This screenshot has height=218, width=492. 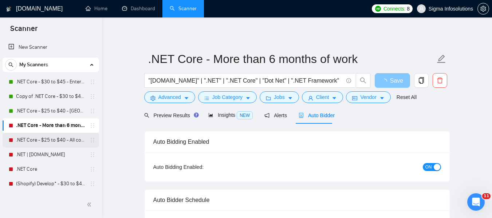 I want to click on span: Client, so click(x=323, y=97).